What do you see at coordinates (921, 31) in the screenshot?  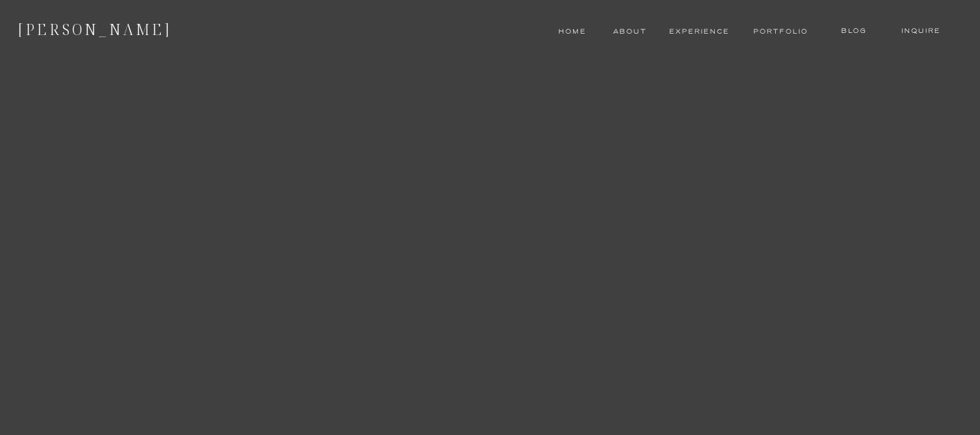 I see `nav: Inquire` at bounding box center [921, 31].